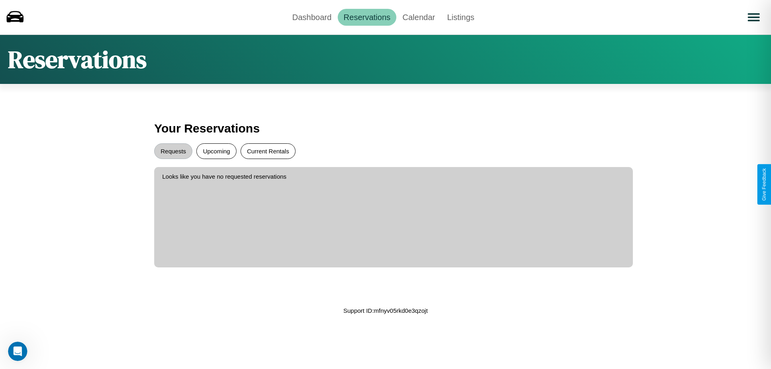 This screenshot has height=369, width=771. Describe the element at coordinates (77, 59) in the screenshot. I see `h1: Reservations` at that location.